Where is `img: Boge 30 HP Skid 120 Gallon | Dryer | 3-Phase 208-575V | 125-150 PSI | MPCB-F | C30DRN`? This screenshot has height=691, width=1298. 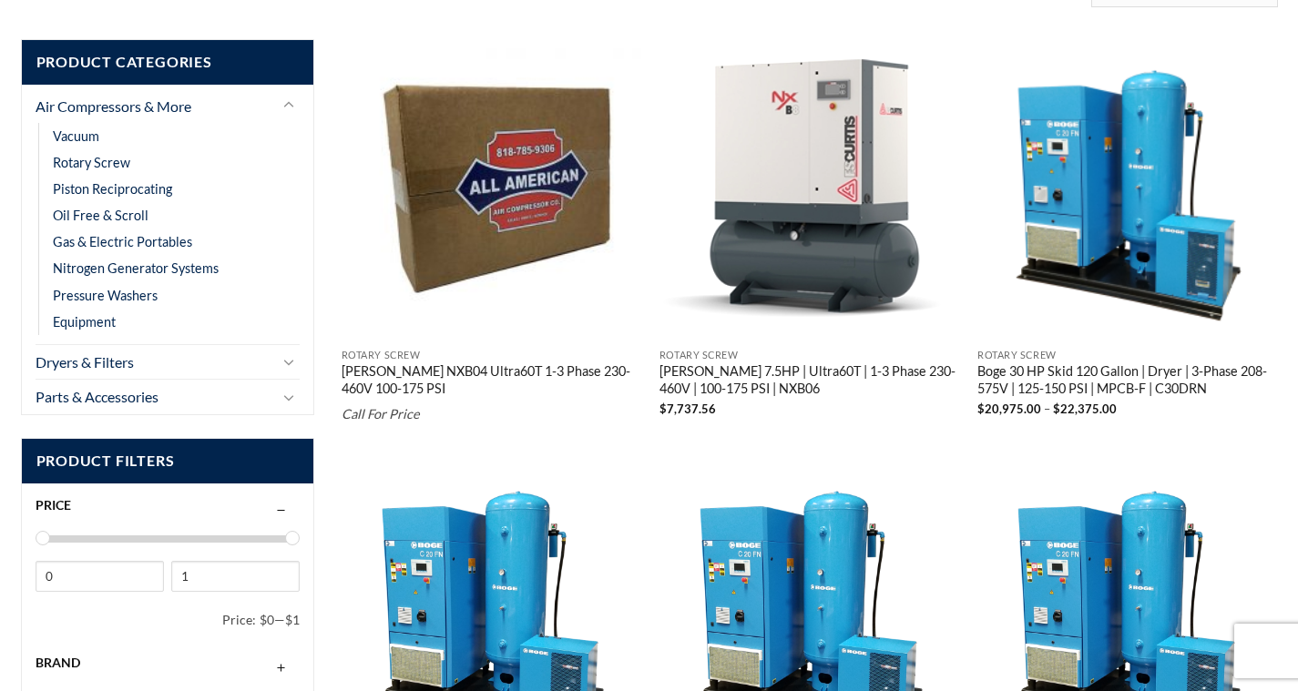 img: Boge 30 HP Skid 120 Gallon | Dryer | 3-Phase 208-575V | 125-150 PSI | MPCB-F | C30DRN is located at coordinates (1127, 189).